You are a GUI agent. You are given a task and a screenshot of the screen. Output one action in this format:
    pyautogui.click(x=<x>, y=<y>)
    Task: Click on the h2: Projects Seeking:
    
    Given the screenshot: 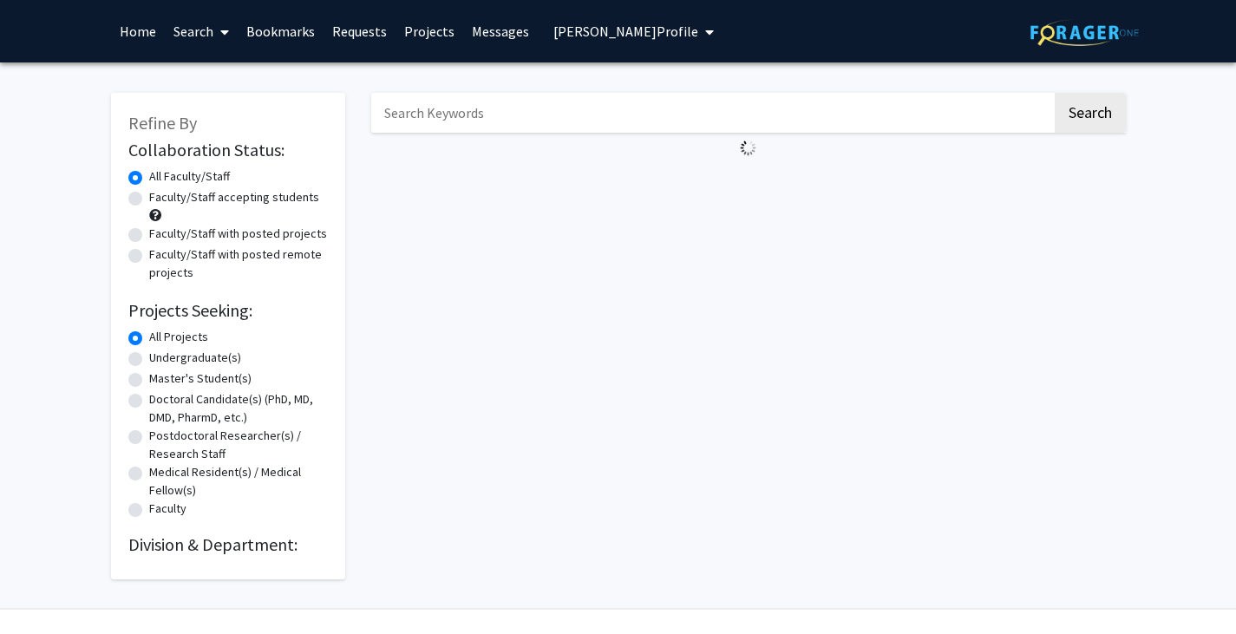 What is the action you would take?
    pyautogui.click(x=228, y=311)
    